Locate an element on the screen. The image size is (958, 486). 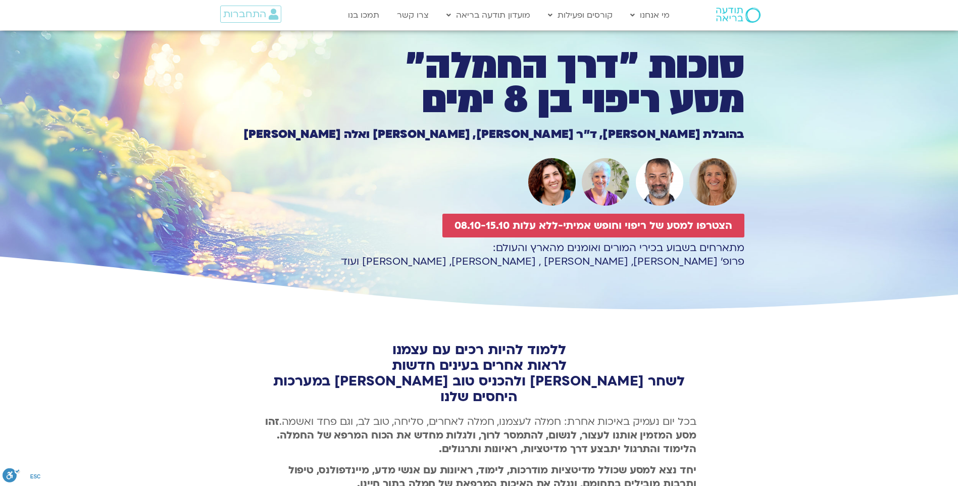
img: תודעה בריאה is located at coordinates (738, 15).